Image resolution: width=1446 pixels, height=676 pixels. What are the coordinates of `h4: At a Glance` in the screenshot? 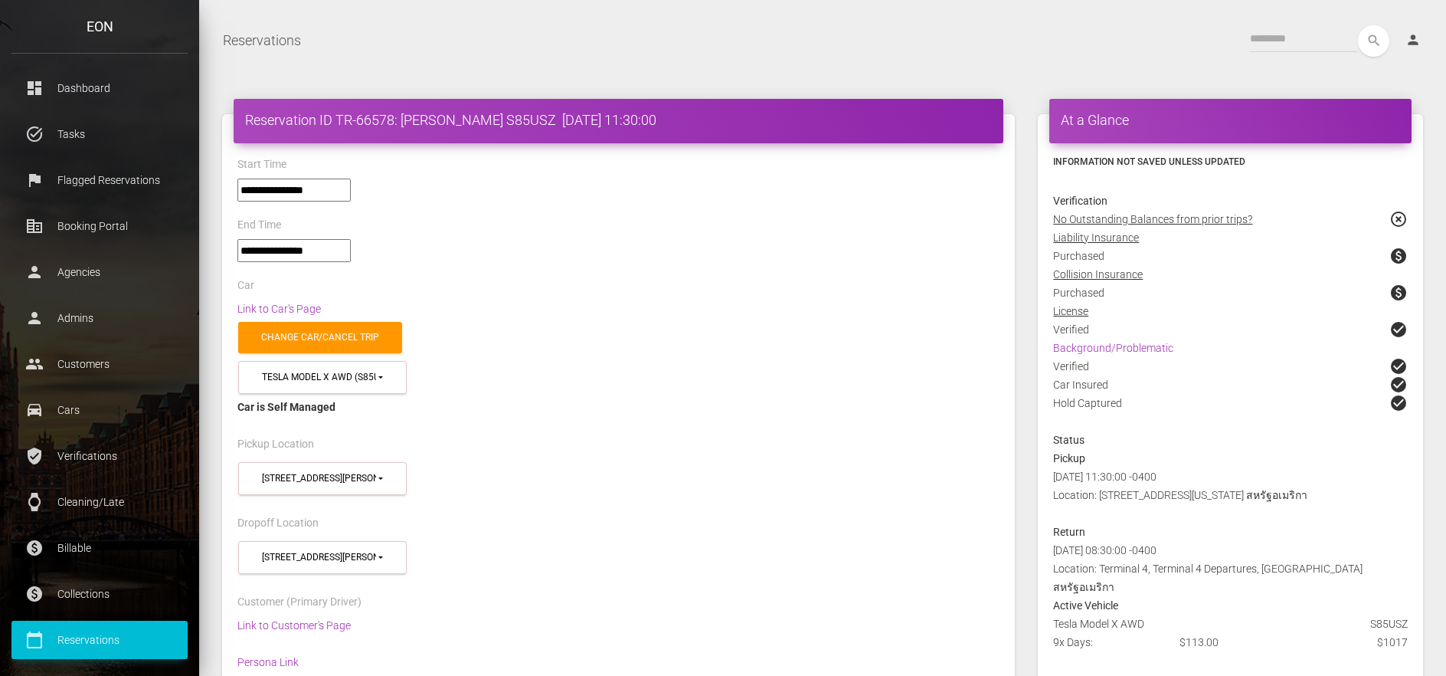 It's located at (1230, 119).